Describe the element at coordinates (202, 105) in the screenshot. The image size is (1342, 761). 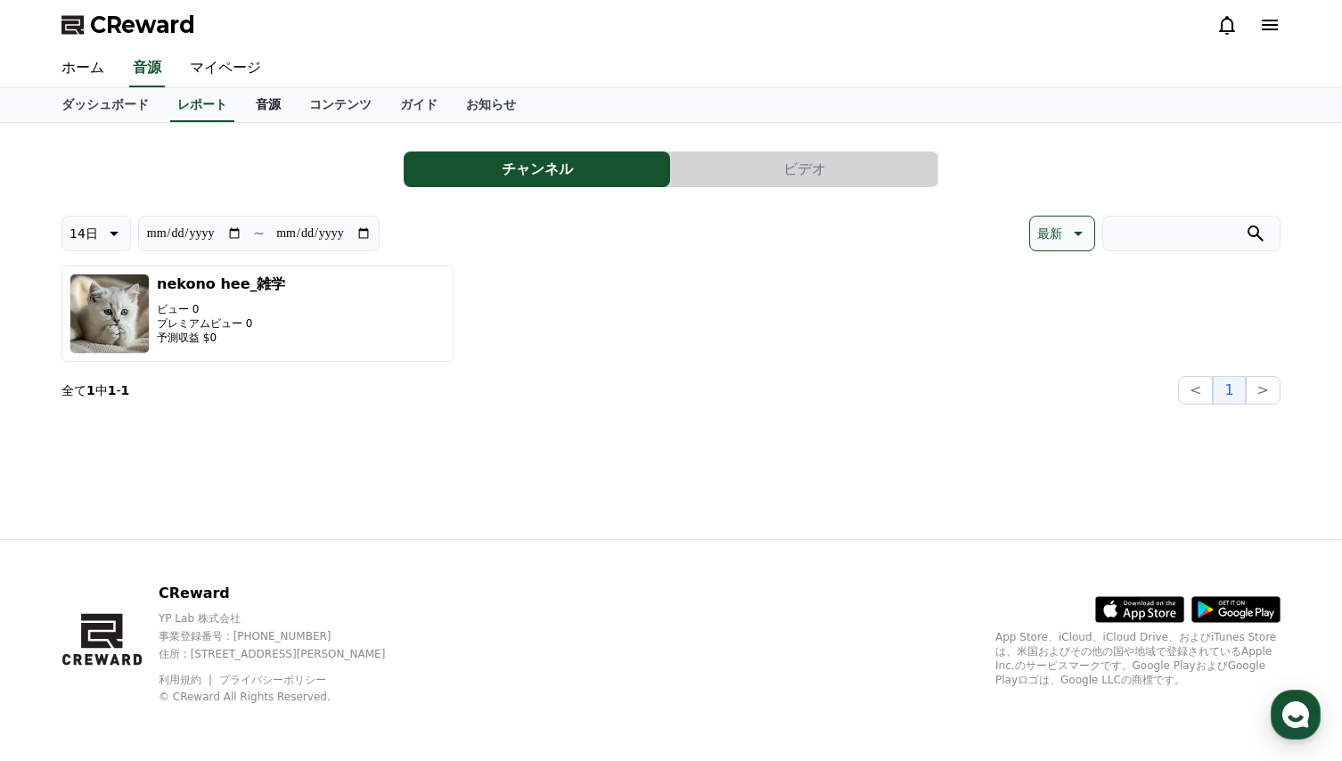
I see `a: レポート` at that location.